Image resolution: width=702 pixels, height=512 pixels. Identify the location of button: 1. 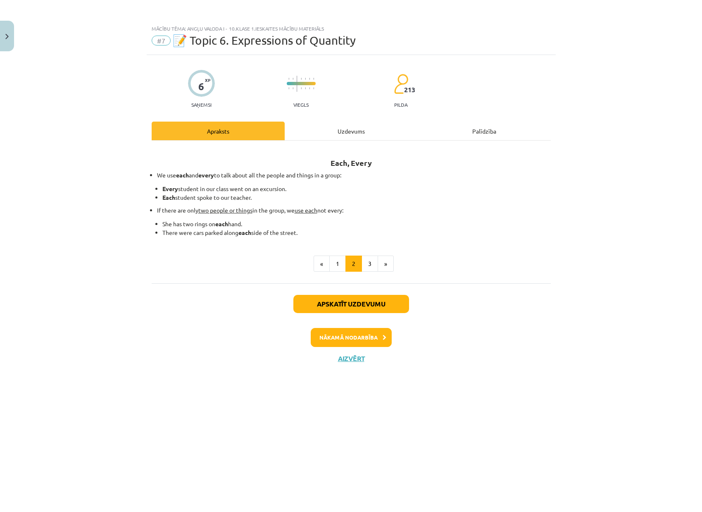
(338, 264).